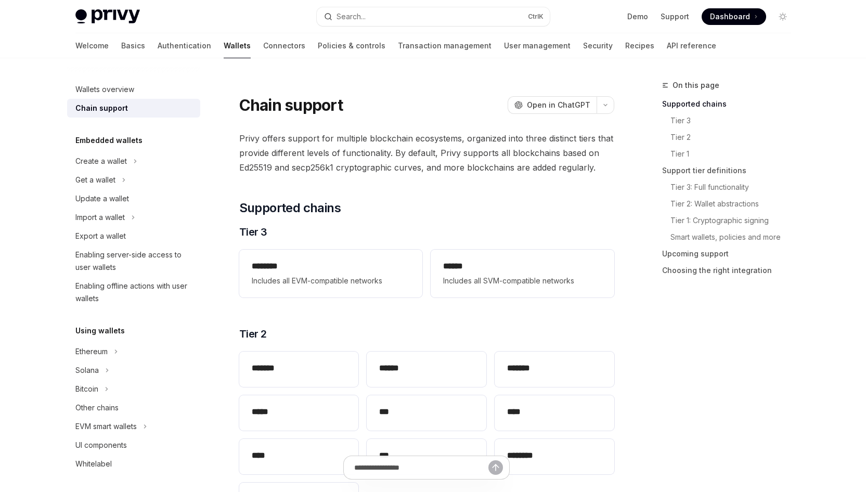 This screenshot has height=492, width=866. I want to click on span: Tier 2, so click(253, 334).